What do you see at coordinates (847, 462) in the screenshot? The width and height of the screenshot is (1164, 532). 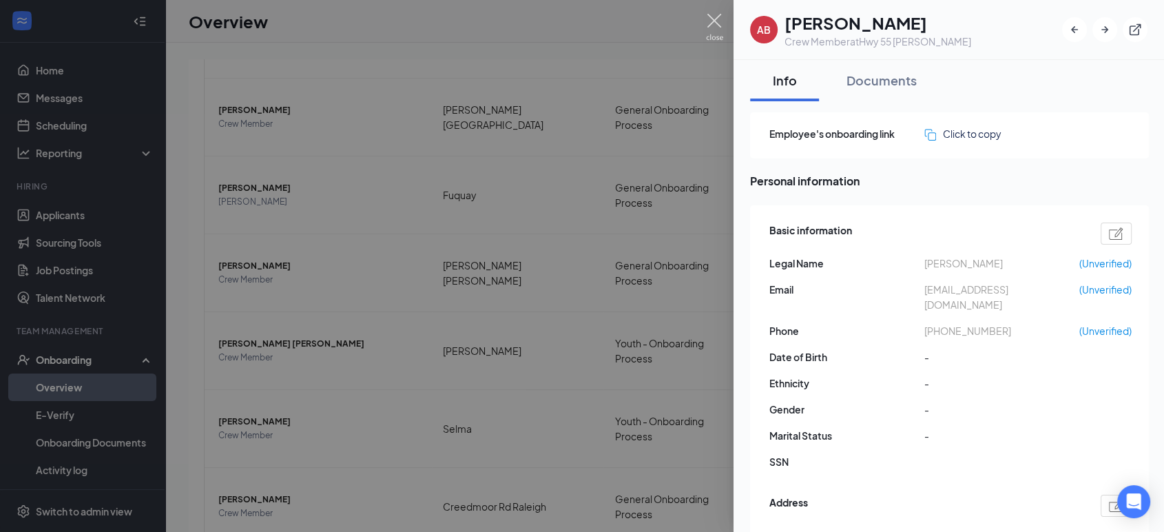 I see `span: SSN` at bounding box center [847, 462].